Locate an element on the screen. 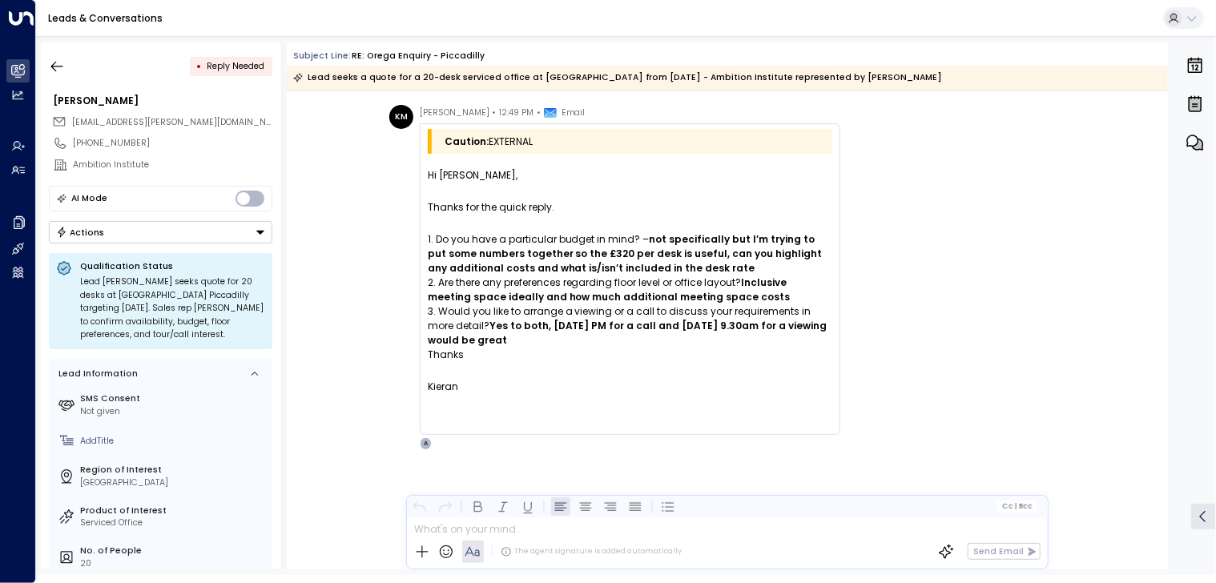 The image size is (1216, 583). label: Region of Interest is located at coordinates (174, 470).